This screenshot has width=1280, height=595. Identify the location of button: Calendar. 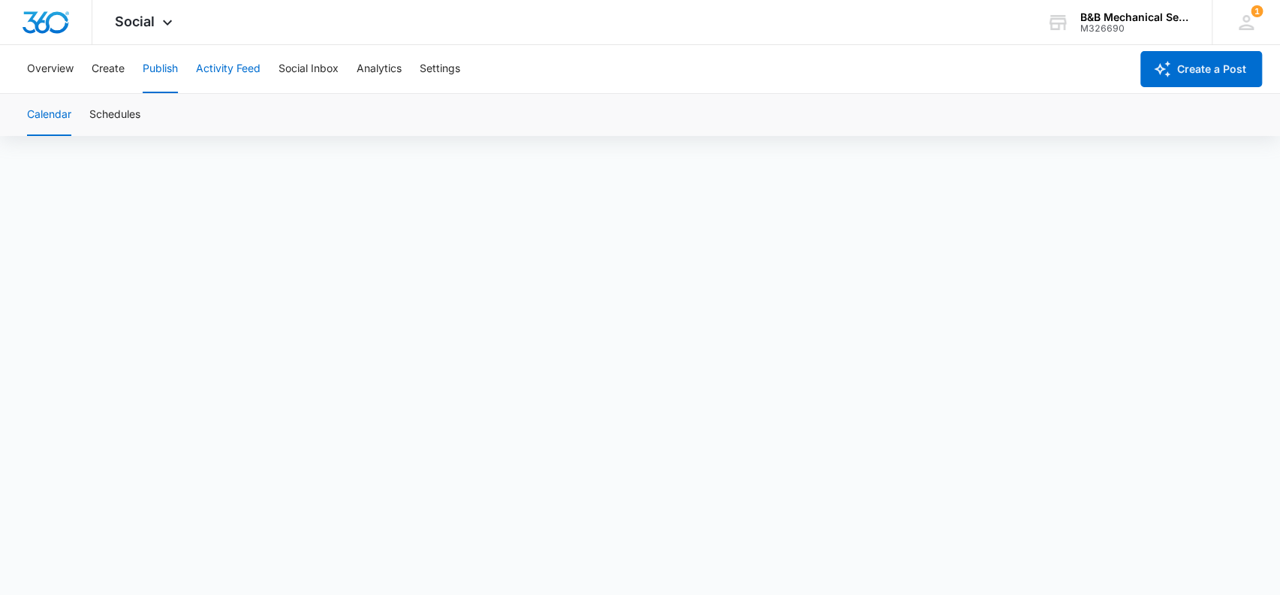
(49, 115).